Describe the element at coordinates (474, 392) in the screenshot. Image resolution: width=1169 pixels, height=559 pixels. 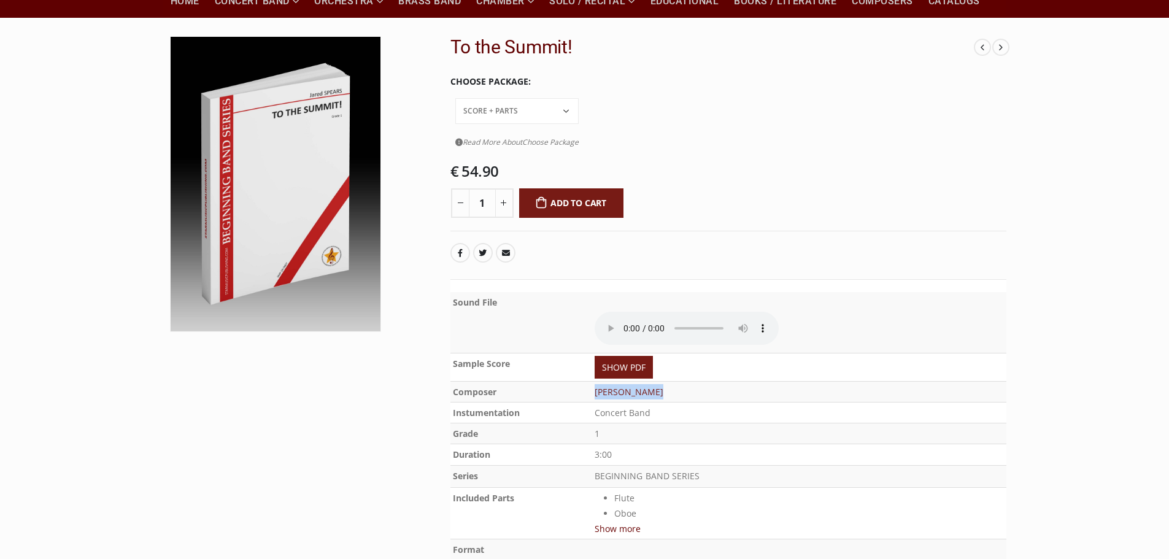
I see `b: Composer` at that location.